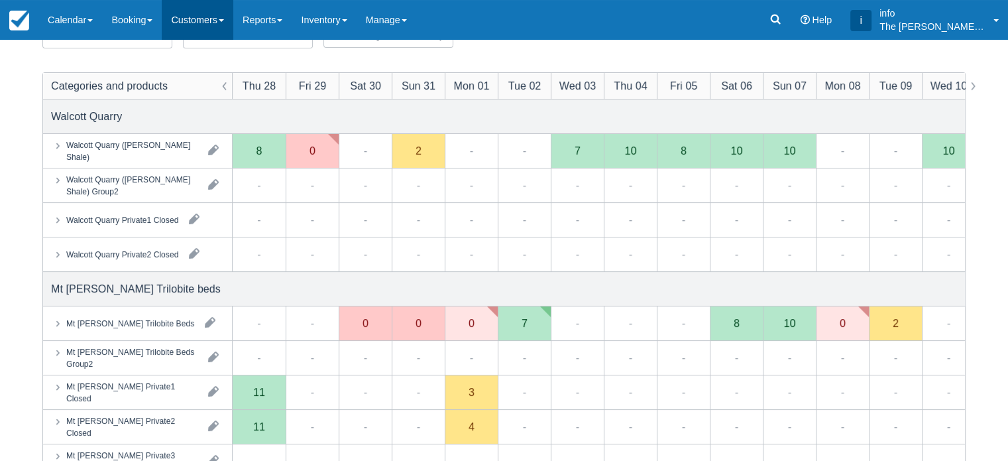 This screenshot has height=461, width=1008. Describe the element at coordinates (577, 85) in the screenshot. I see `div: Wed 03` at that location.